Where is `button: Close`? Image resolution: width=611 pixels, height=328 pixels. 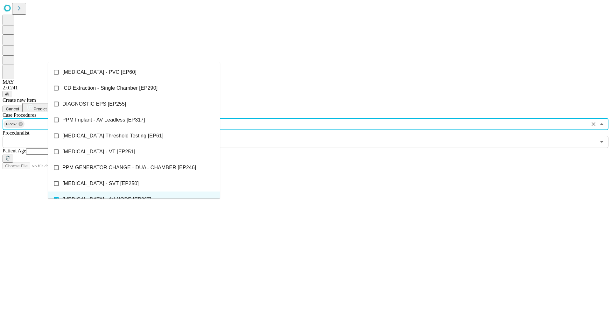 button: Close is located at coordinates (602, 124).